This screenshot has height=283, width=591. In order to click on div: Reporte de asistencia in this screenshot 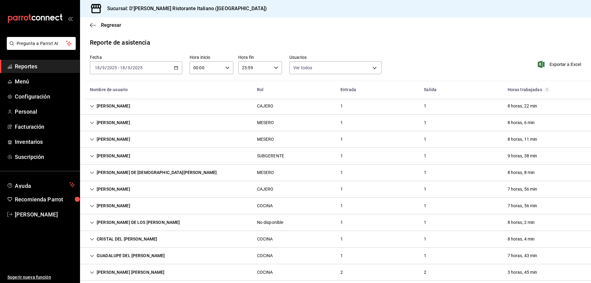, I will do `click(120, 43)`.